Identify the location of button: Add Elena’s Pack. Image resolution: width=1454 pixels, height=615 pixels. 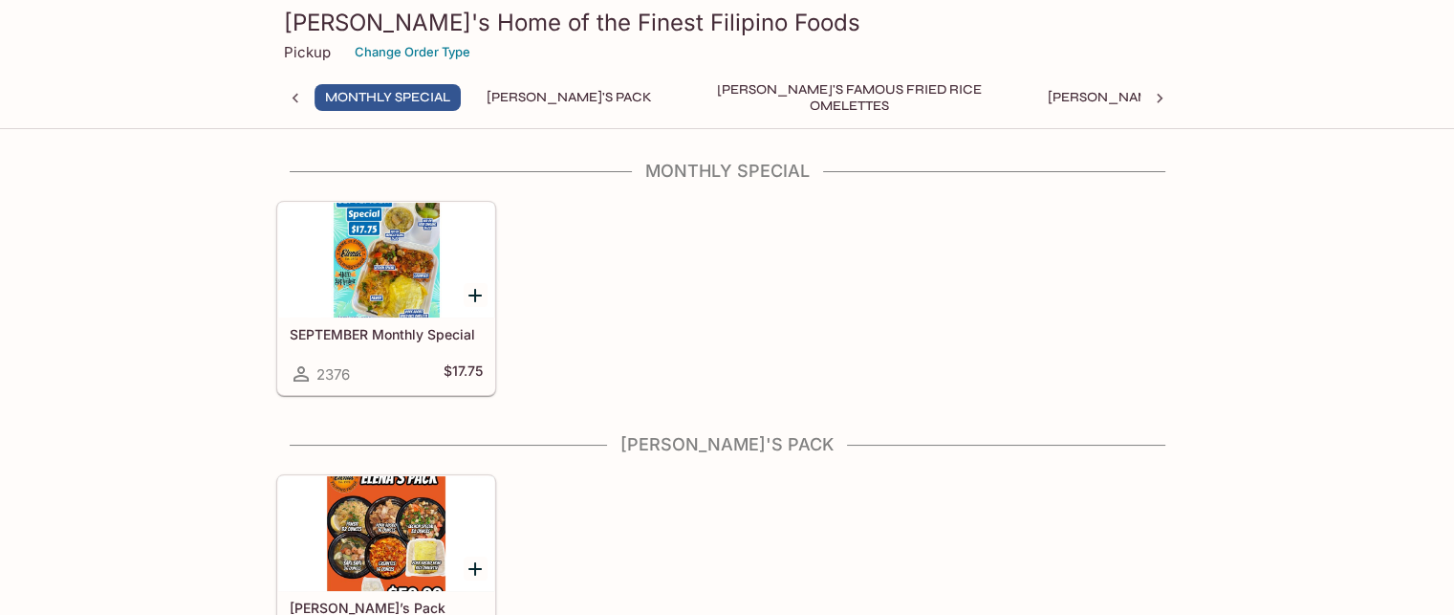
(475, 568).